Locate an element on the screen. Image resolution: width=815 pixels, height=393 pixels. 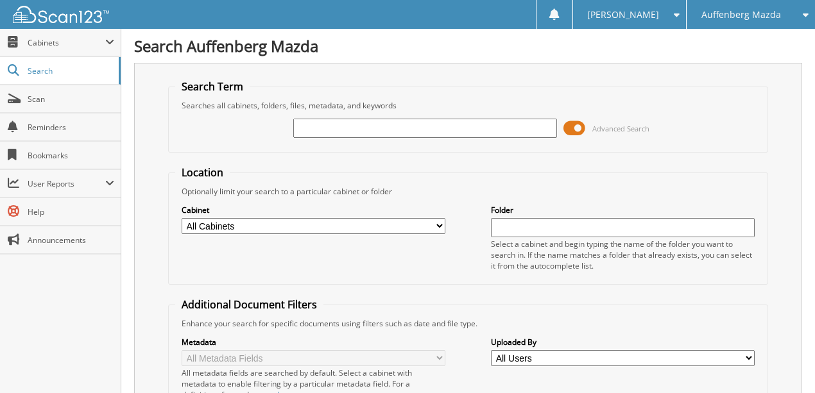
span: Auffenberg Mazda is located at coordinates (741, 15).